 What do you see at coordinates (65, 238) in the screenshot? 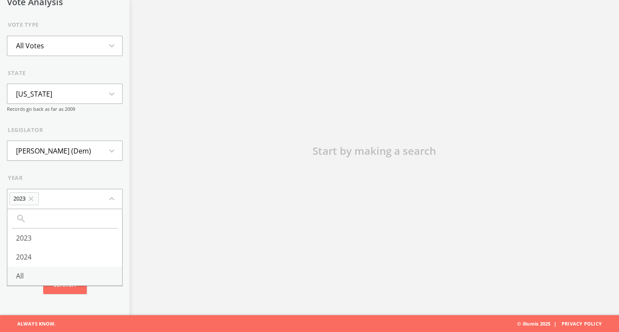
I see `li: 2023` at bounding box center [65, 238].